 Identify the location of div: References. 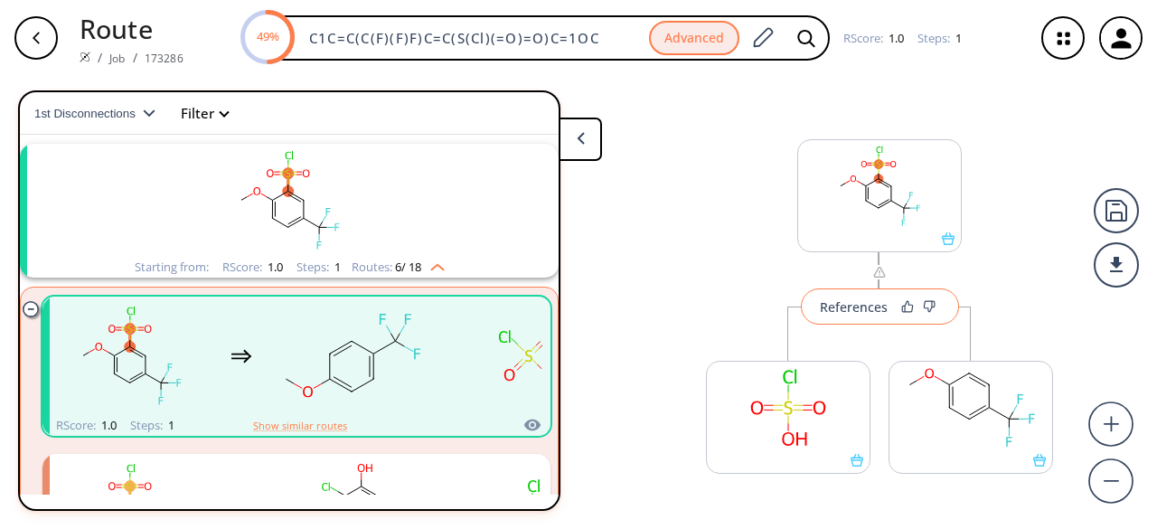
(854, 307).